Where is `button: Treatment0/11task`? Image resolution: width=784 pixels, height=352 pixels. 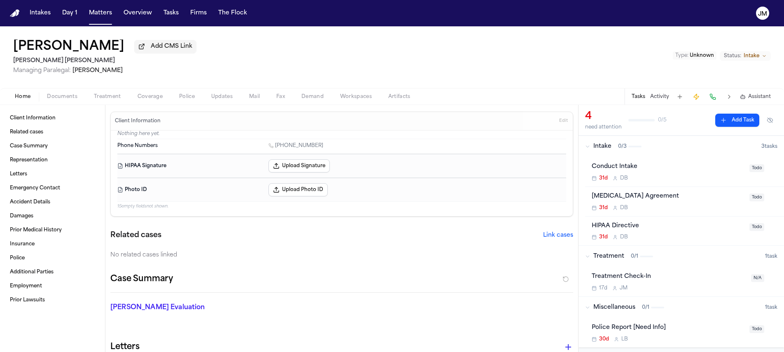
button: Treatment0/11task is located at coordinates (681, 257).